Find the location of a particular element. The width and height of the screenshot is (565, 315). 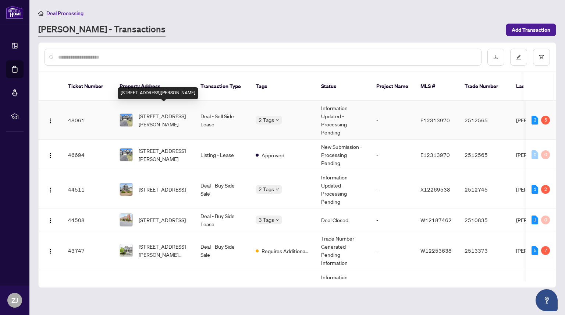

td: 44511 is located at coordinates (88, 189).